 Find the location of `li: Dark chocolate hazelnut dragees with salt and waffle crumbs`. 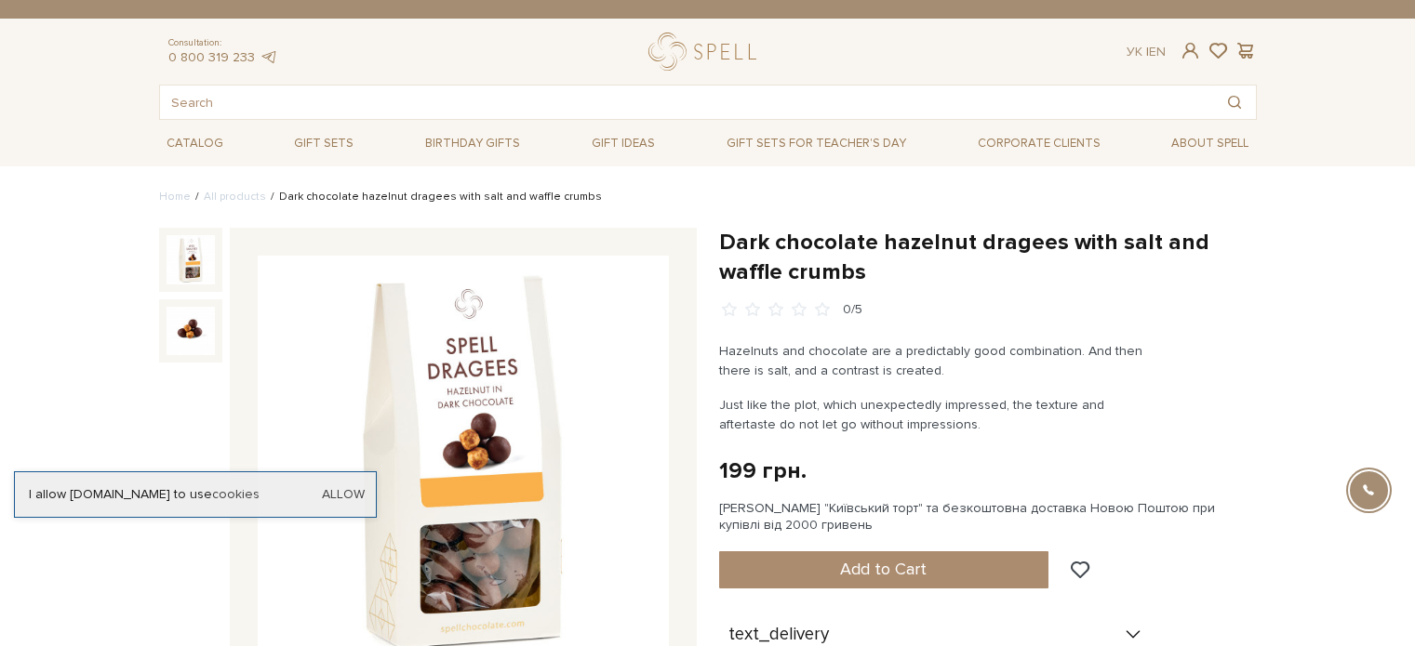

li: Dark chocolate hazelnut dragees with salt and waffle crumbs is located at coordinates (433, 197).